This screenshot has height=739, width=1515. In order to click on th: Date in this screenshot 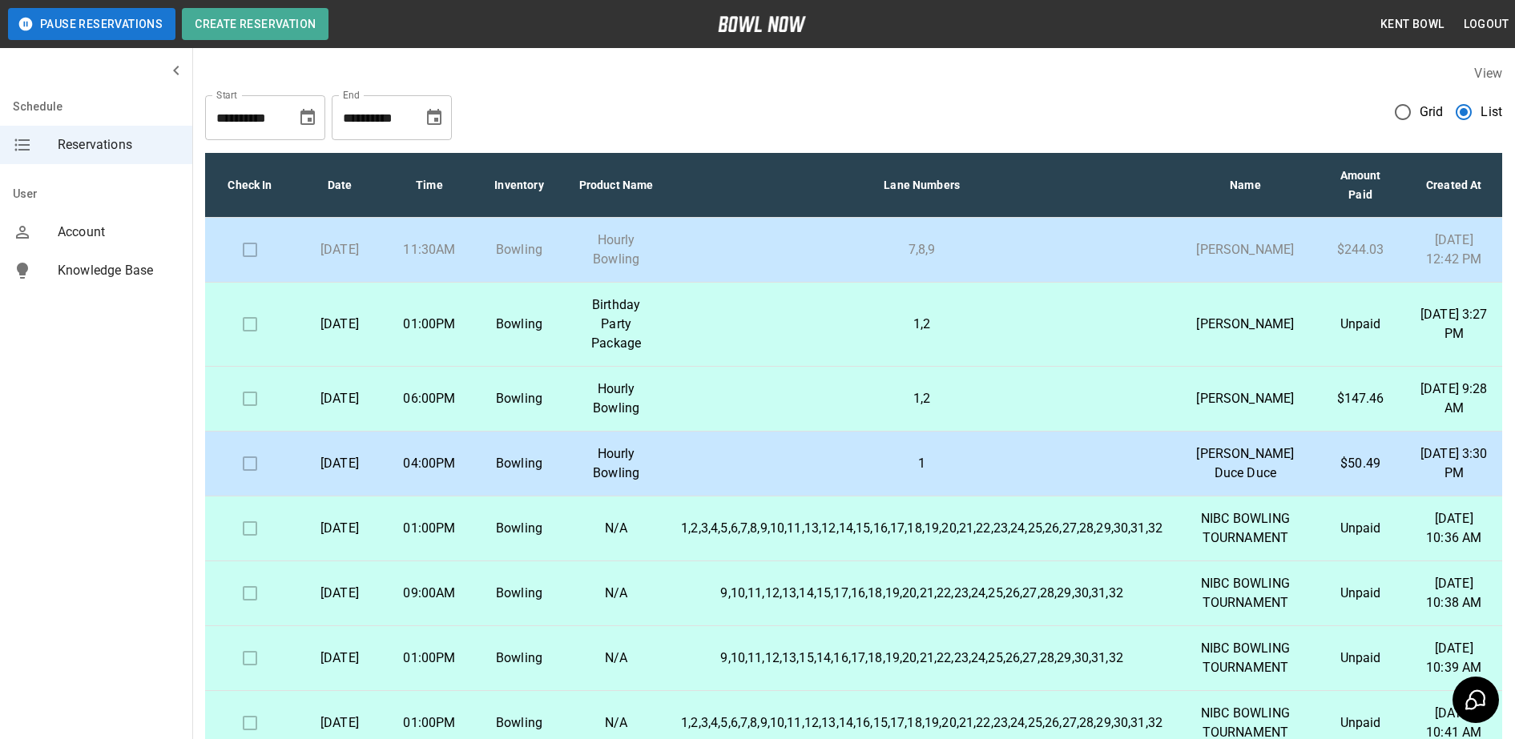, I will do `click(340, 185)`.